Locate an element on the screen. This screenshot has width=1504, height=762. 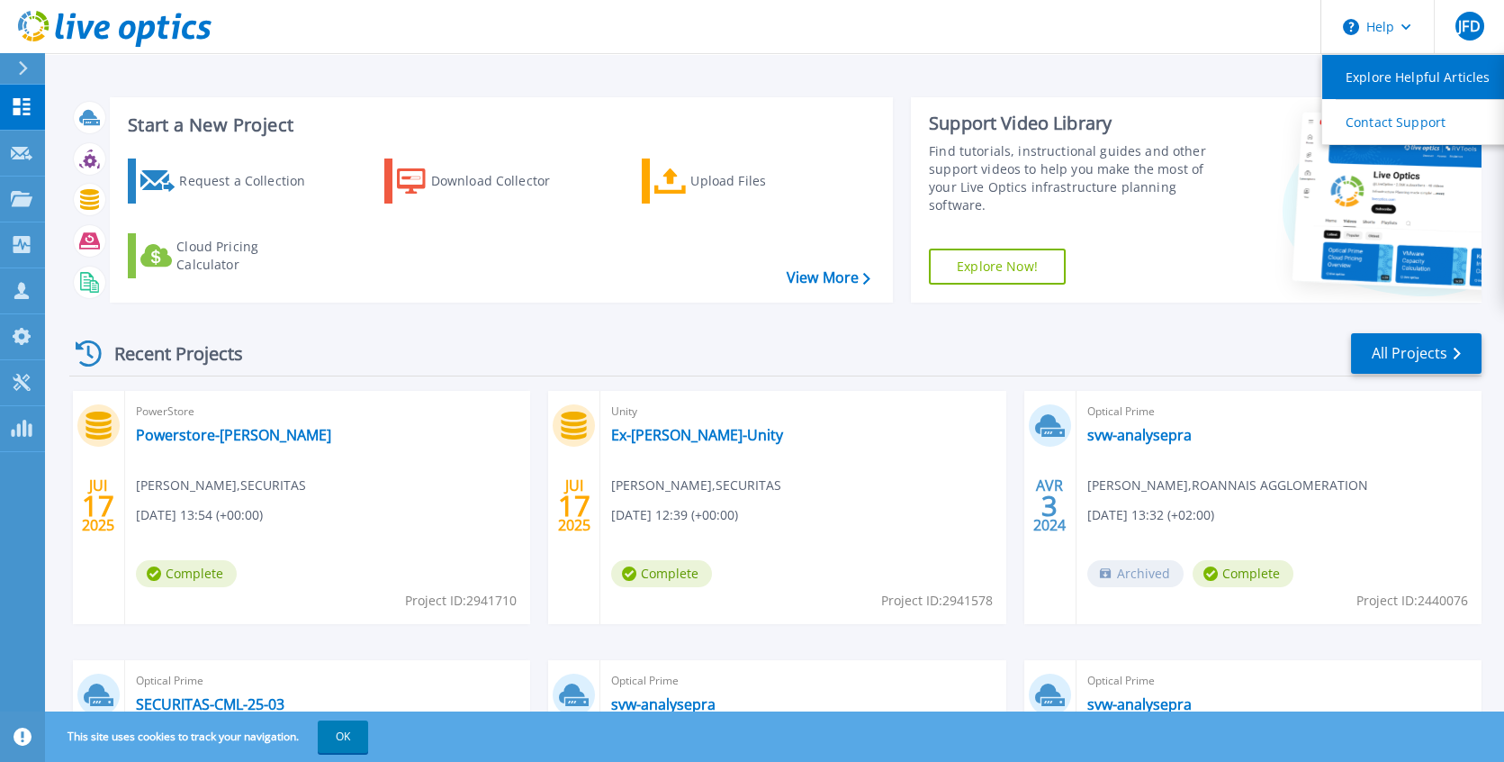
div: Upload Files is located at coordinates (763, 181).